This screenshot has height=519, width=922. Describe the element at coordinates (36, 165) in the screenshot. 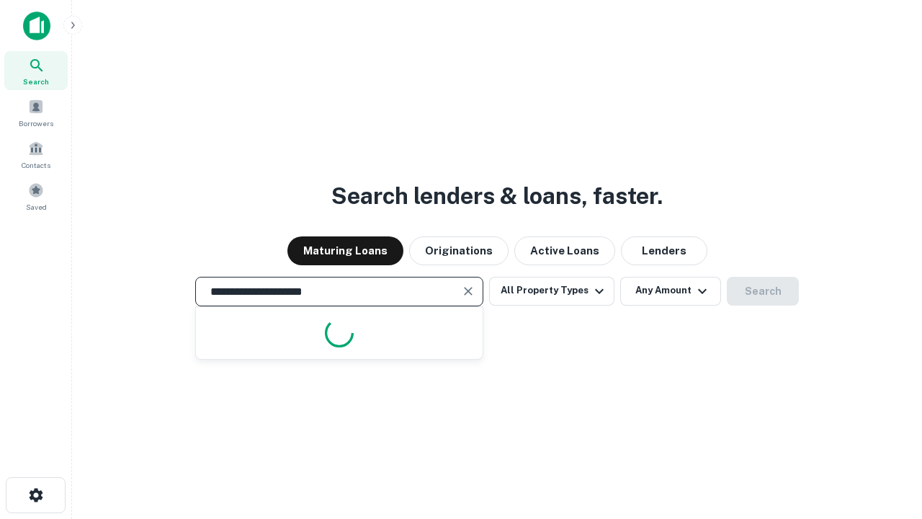

I see `span: Contacts` at that location.